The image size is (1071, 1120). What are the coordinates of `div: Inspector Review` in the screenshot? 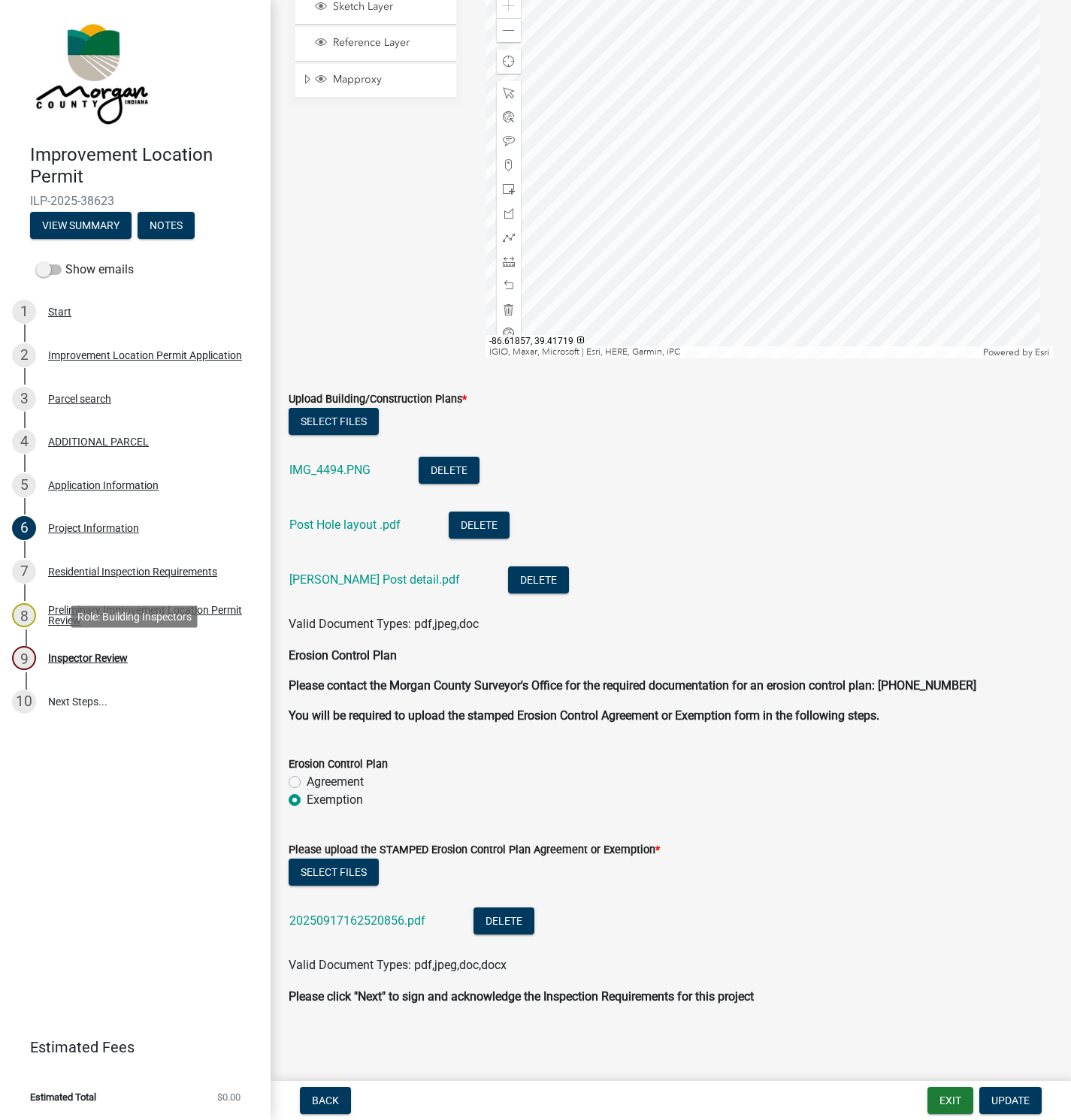 It's located at (88, 658).